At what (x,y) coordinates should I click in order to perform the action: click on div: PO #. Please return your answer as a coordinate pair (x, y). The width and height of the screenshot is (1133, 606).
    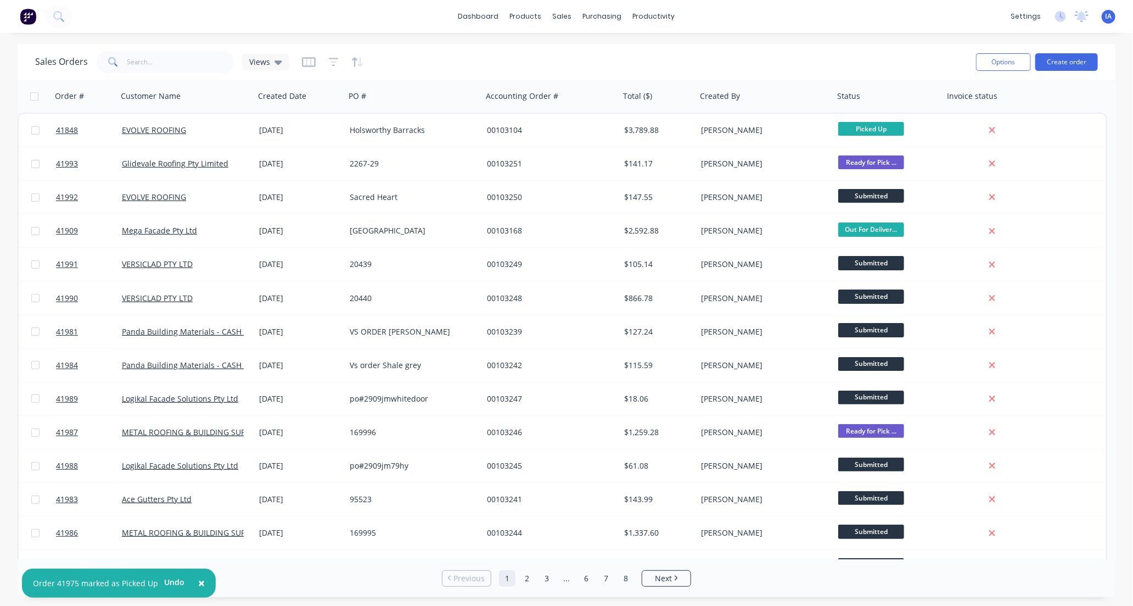
    Looking at the image, I should click on (357, 96).